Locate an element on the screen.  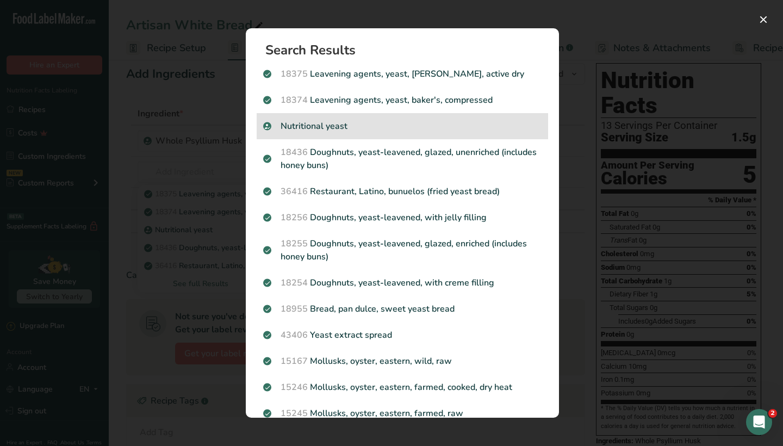
span: 18436 is located at coordinates (294, 152).